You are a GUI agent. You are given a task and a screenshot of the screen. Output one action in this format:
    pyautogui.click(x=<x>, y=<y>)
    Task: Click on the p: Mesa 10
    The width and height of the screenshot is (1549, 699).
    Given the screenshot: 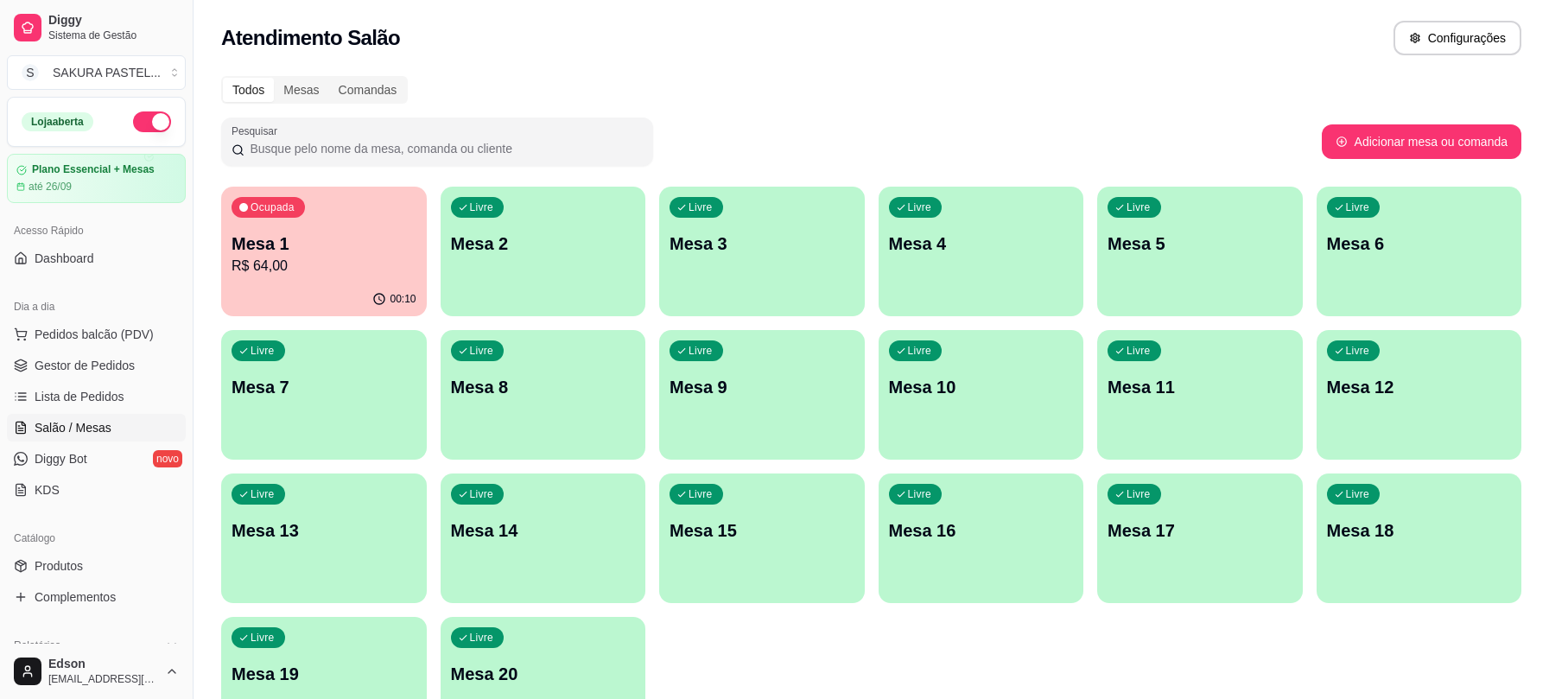 What is the action you would take?
    pyautogui.click(x=982, y=387)
    